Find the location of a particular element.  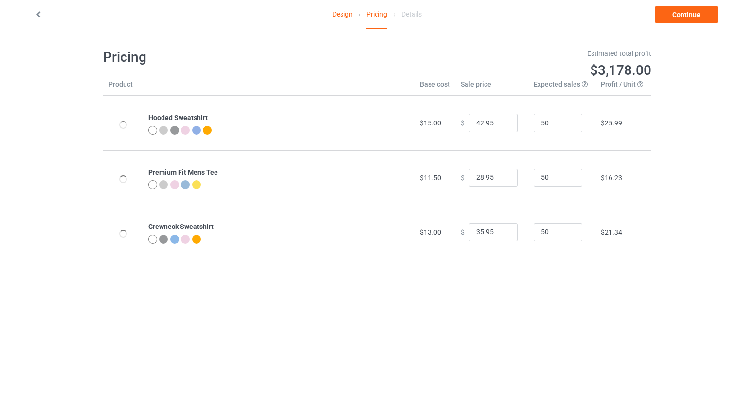

span: $13.00 is located at coordinates (430, 232).